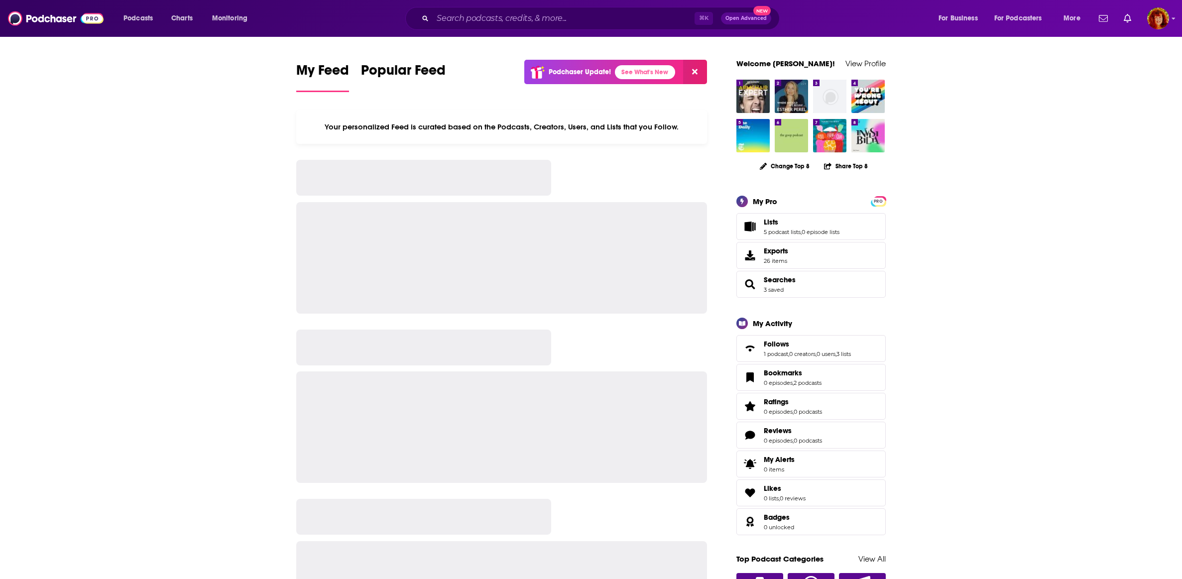  What do you see at coordinates (501, 127) in the screenshot?
I see `div: Your personalized Feed is curated based on the Podcasts, Creators, Users, and Lists that you Follow.` at bounding box center [501, 127].